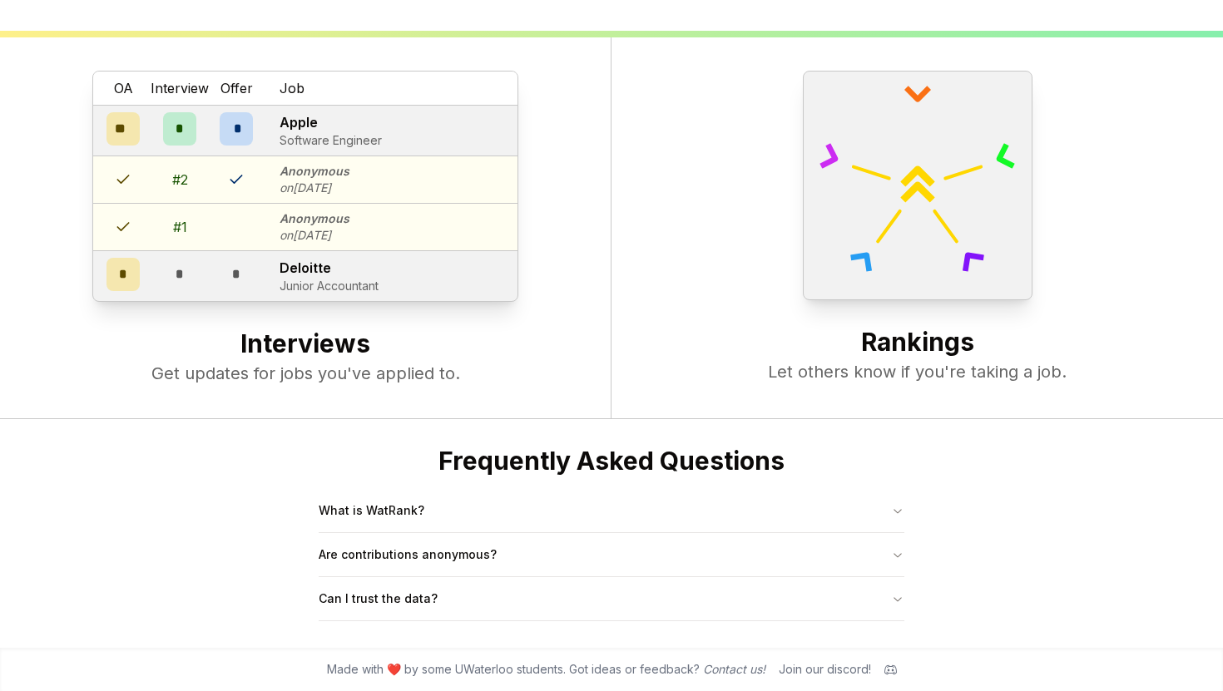 Image resolution: width=1223 pixels, height=691 pixels. I want to click on p: Apple, so click(330, 122).